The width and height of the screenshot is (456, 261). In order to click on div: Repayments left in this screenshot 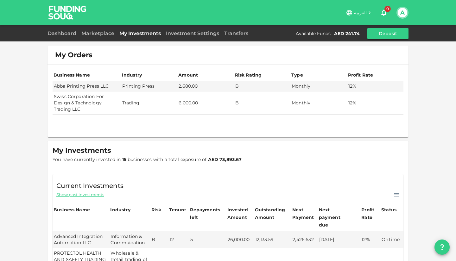, I will do `click(206, 214)`.